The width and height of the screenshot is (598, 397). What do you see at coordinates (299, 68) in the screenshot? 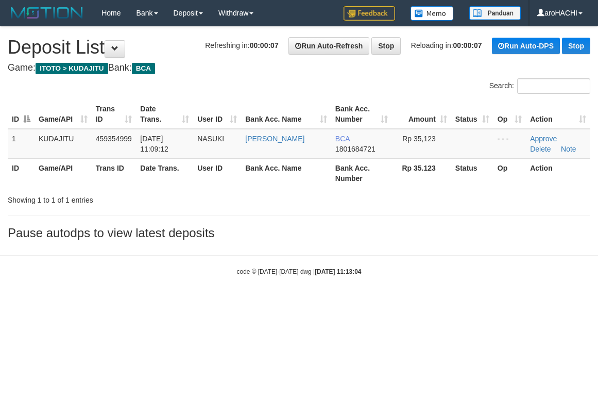
I see `h4: Game: Bank:` at bounding box center [299, 68].